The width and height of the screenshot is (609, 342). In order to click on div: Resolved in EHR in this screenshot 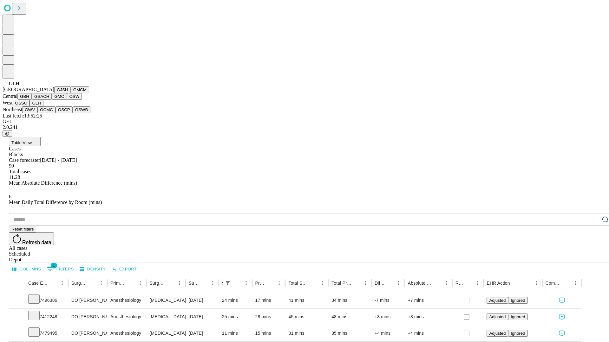, I will do `click(459, 283)`.